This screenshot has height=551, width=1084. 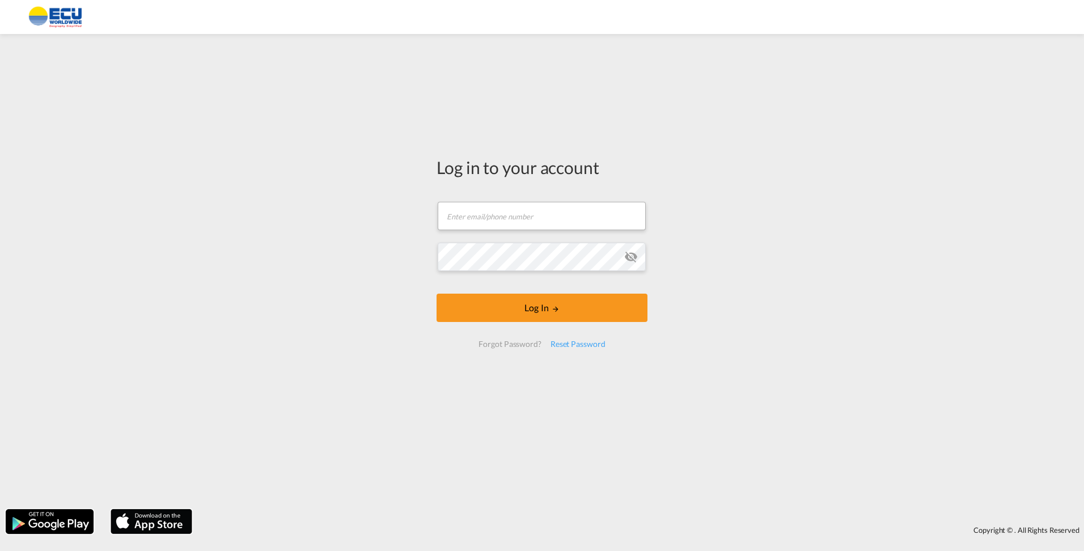 I want to click on img: 6cccb1402a9411edb762cf9624ab9cda.png, so click(x=55, y=17).